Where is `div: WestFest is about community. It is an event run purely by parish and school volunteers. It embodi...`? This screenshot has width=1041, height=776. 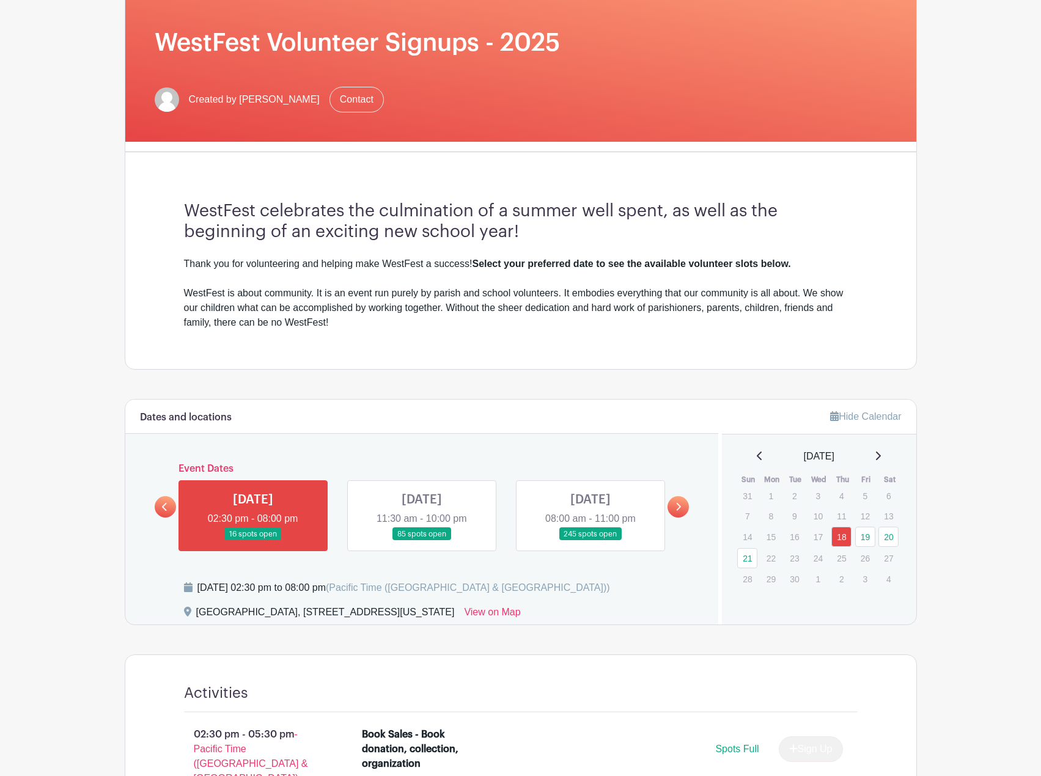 div: WestFest is about community. It is an event run purely by parish and school volunteers. It embodi... is located at coordinates (521, 308).